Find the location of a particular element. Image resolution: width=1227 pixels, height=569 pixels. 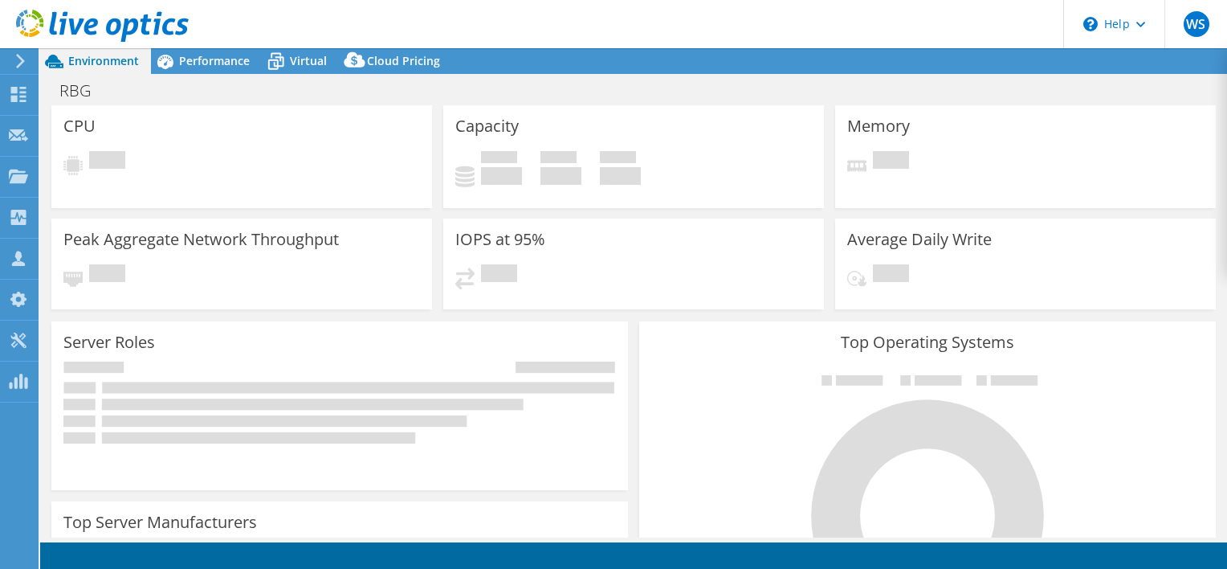

span: Environment is located at coordinates (104, 60).